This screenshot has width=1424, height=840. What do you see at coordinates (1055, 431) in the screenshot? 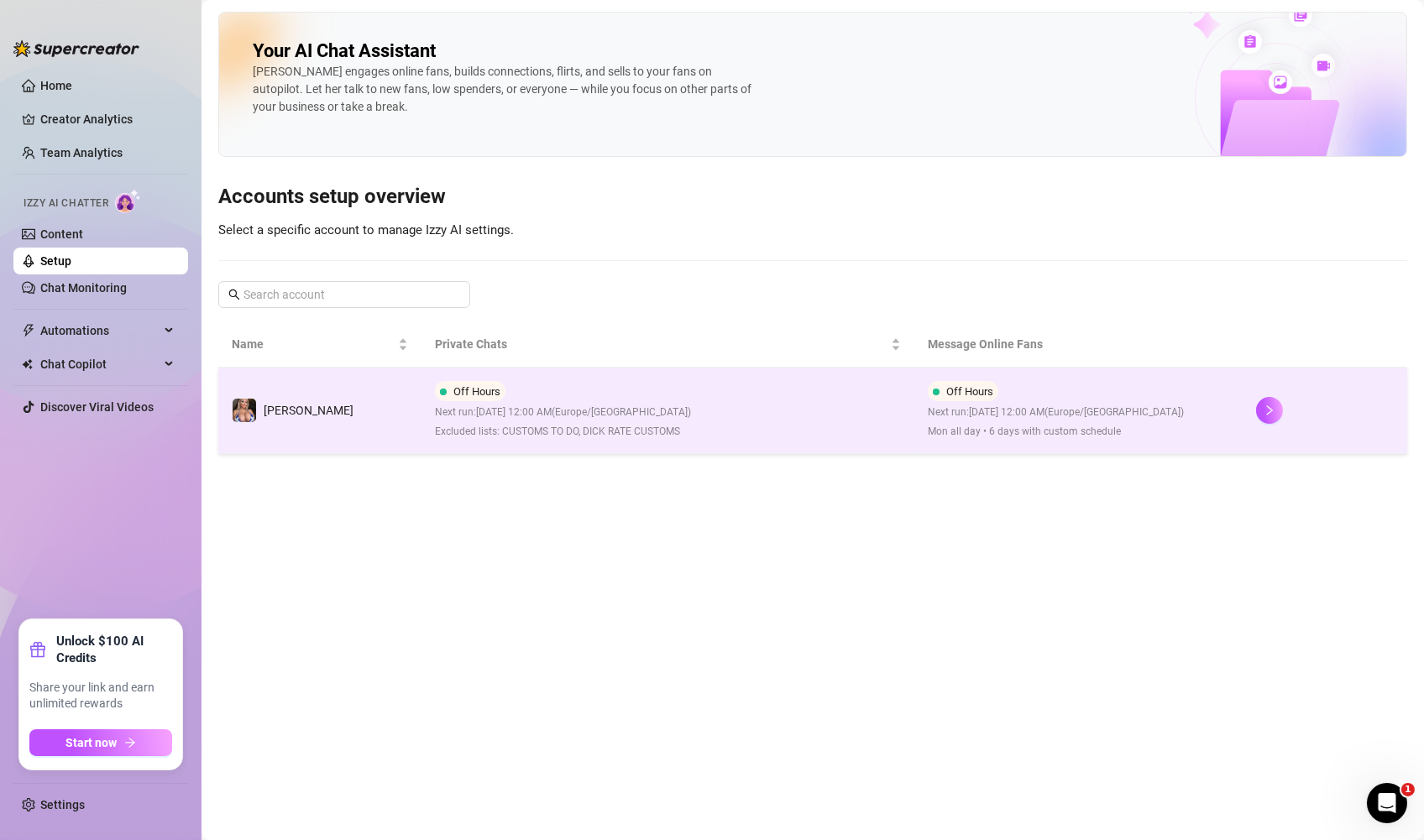
I see `span: Mon all day • 6 days with custom schedule` at bounding box center [1055, 431].